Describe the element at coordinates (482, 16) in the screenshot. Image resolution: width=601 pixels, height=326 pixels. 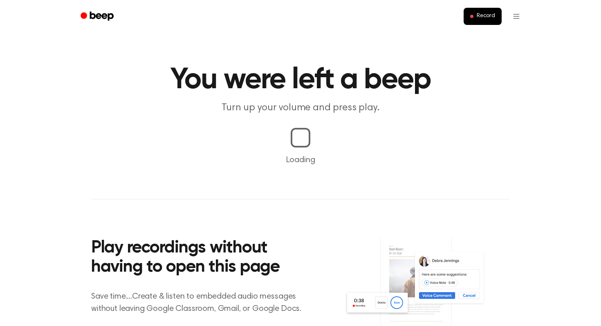
I see `button: Record` at that location.